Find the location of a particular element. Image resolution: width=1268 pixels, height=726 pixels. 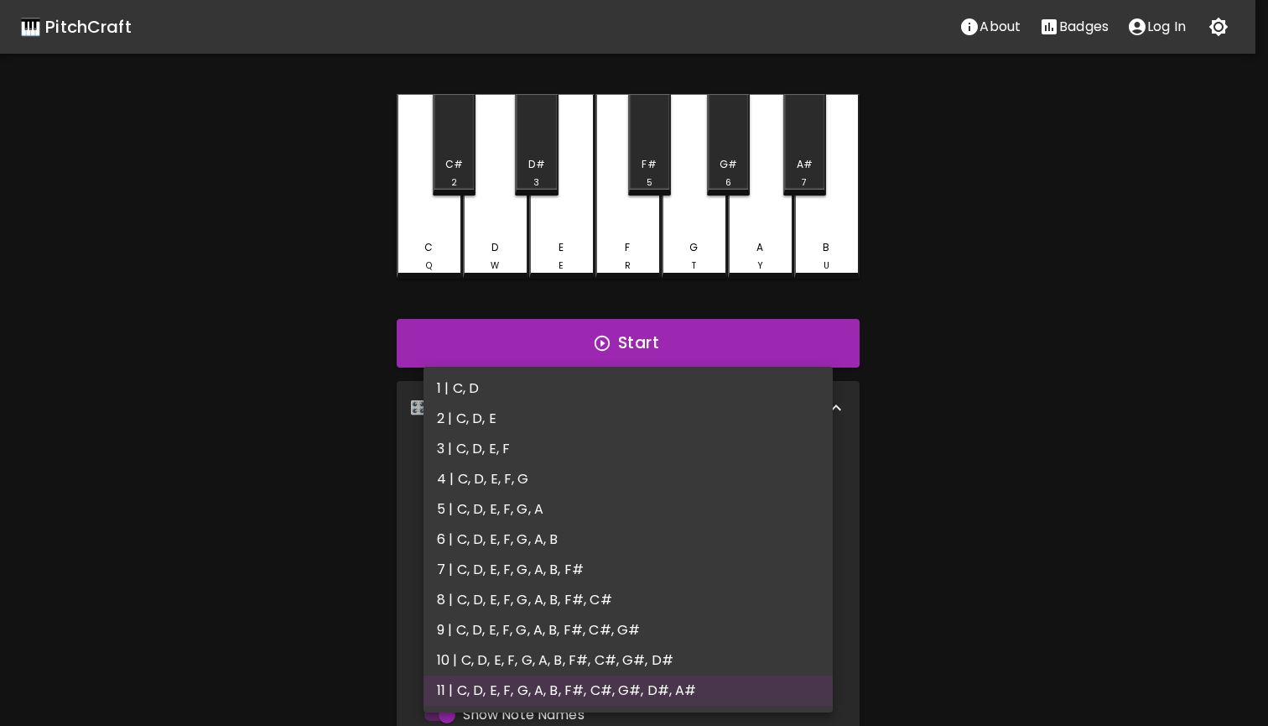

li: 1 | C, D is located at coordinates (628, 388).